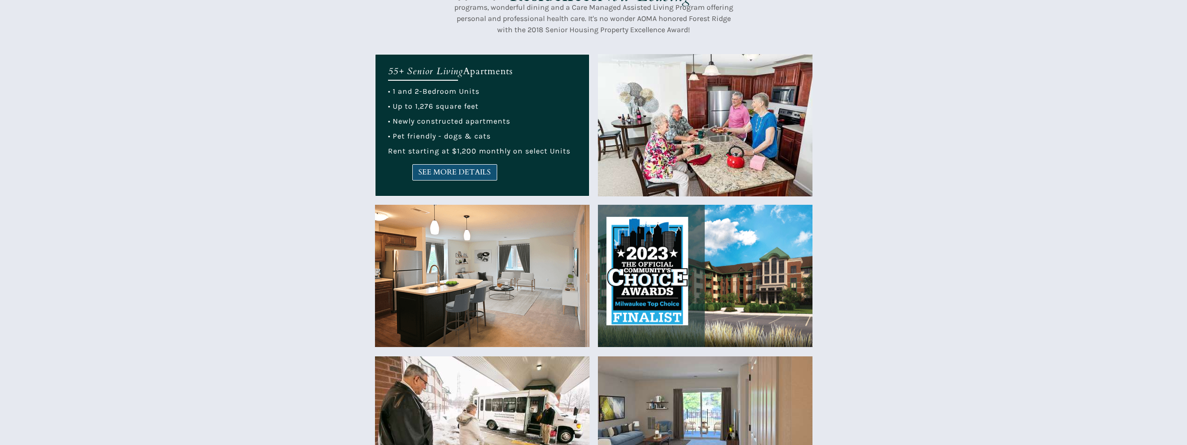 The height and width of the screenshot is (445, 1187). I want to click on span: • Up to 1,276 square feet, so click(433, 106).